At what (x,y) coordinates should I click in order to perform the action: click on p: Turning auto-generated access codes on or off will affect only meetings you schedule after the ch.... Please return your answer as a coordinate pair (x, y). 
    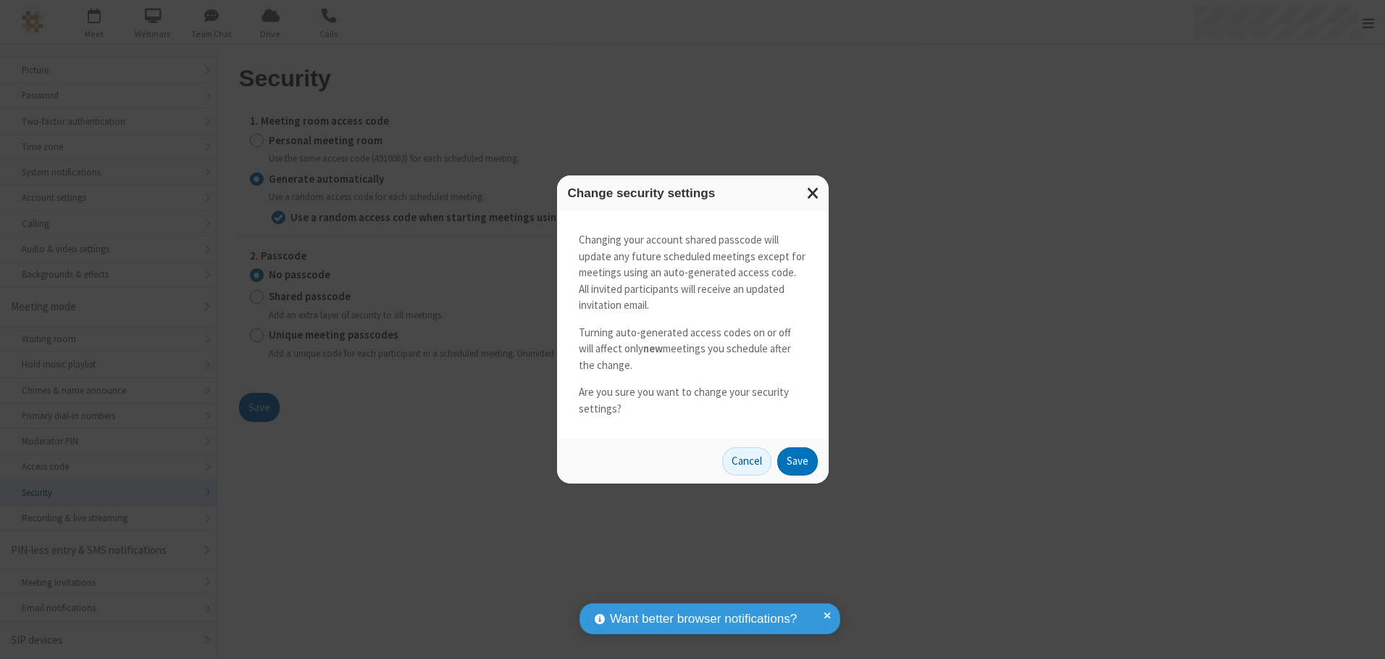
    Looking at the image, I should click on (693, 349).